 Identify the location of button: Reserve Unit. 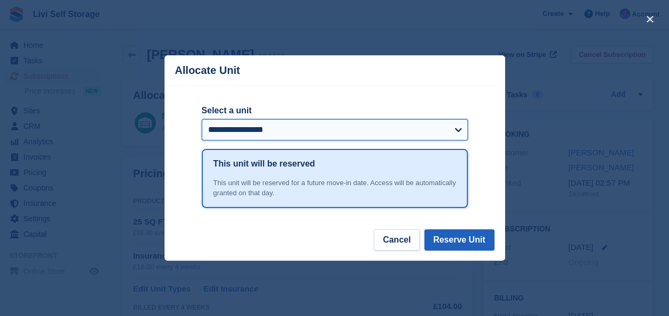
(460, 240).